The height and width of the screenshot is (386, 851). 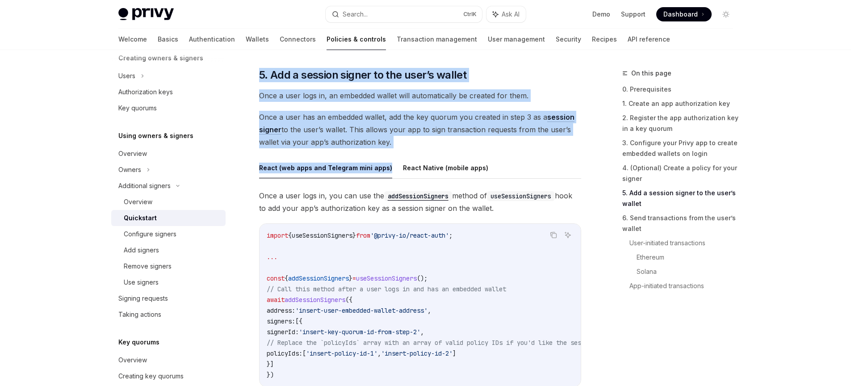 What do you see at coordinates (689, 272) in the screenshot?
I see `a: Solana` at bounding box center [689, 272].